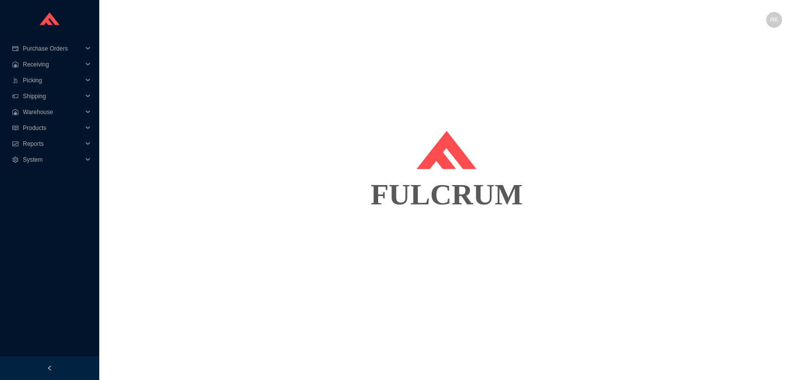 The height and width of the screenshot is (380, 794). I want to click on div: FULCRUM, so click(447, 195).